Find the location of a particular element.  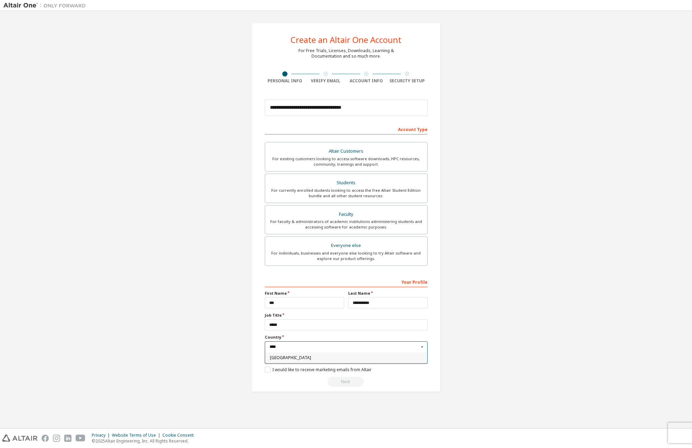

div: Your Profile is located at coordinates (346, 282).